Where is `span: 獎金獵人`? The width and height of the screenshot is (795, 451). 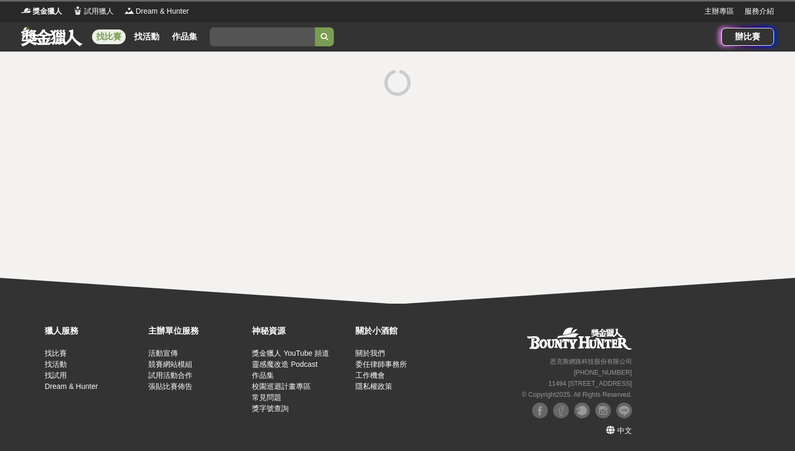 span: 獎金獵人 is located at coordinates (47, 11).